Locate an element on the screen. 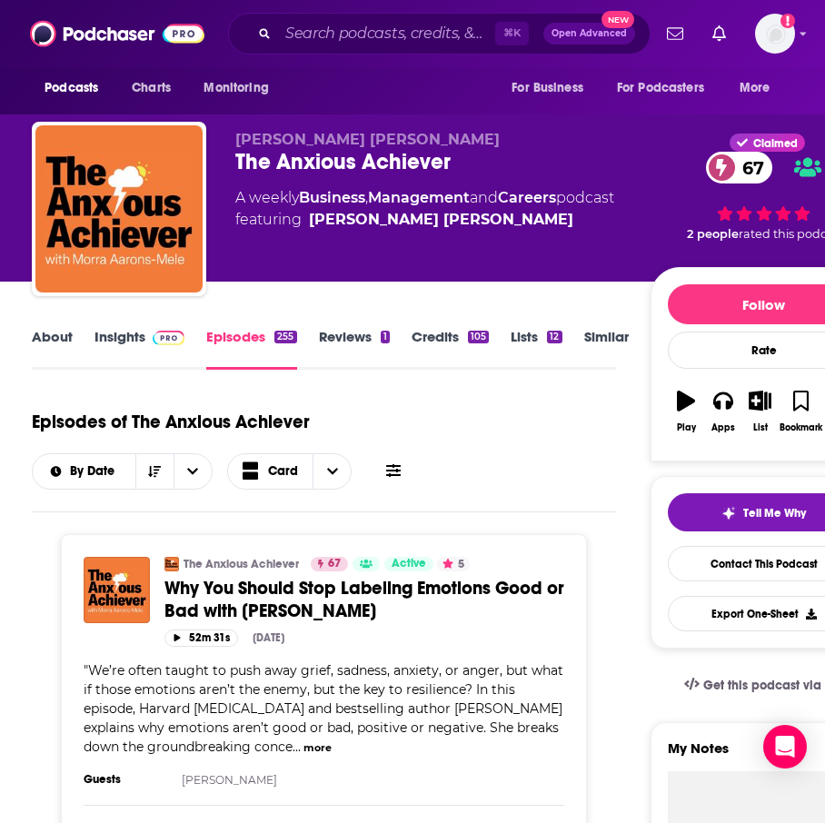  button: Choose View is located at coordinates (290, 471).